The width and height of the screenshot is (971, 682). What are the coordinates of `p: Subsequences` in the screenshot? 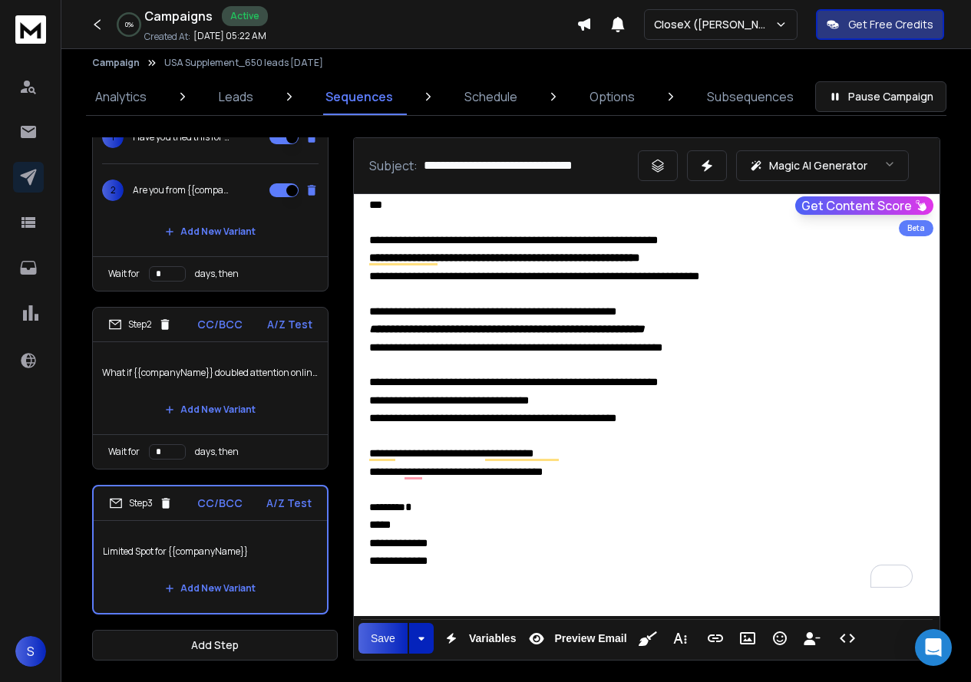 It's located at (750, 97).